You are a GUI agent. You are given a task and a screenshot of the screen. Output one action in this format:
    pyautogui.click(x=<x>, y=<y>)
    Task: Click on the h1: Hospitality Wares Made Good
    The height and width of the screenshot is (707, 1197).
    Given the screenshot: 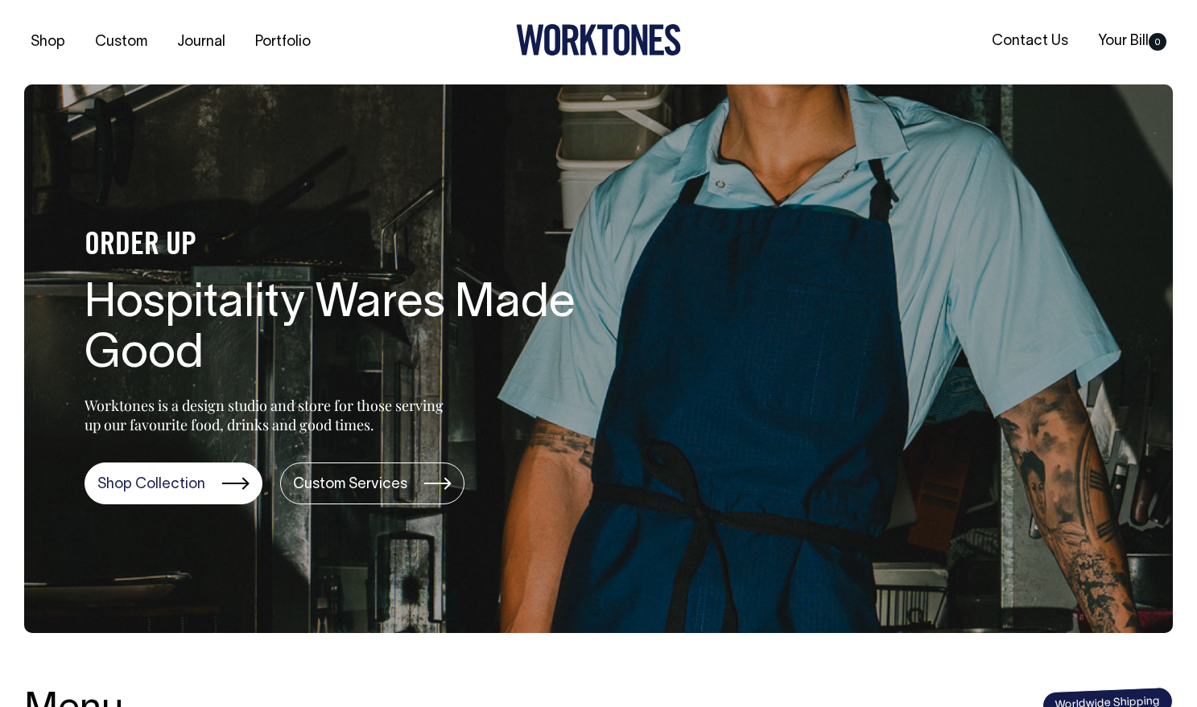 What is the action you would take?
    pyautogui.click(x=342, y=331)
    